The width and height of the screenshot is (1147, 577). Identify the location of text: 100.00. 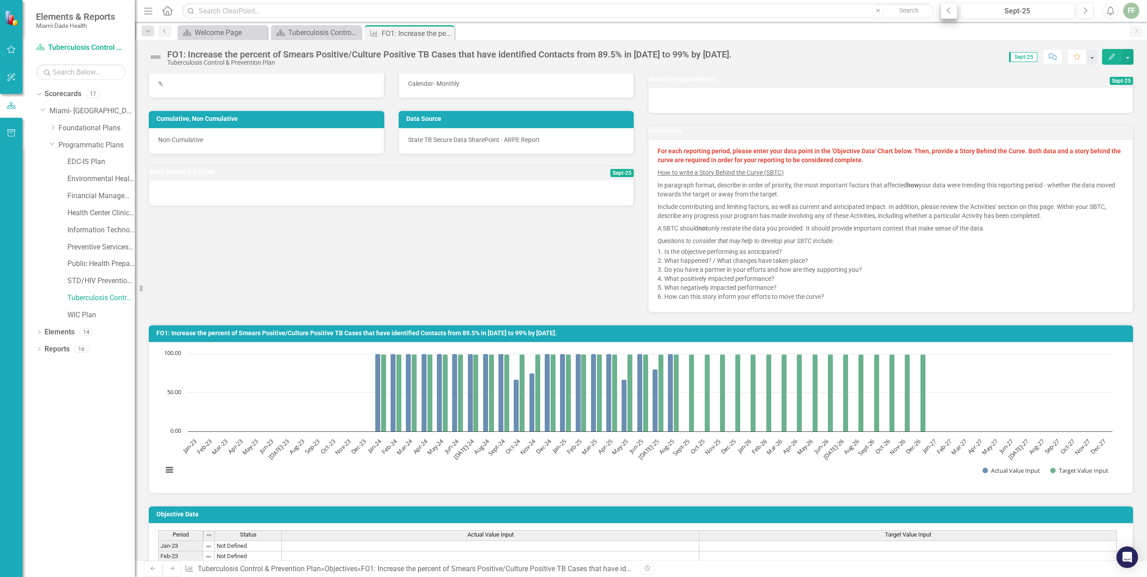
(173, 353).